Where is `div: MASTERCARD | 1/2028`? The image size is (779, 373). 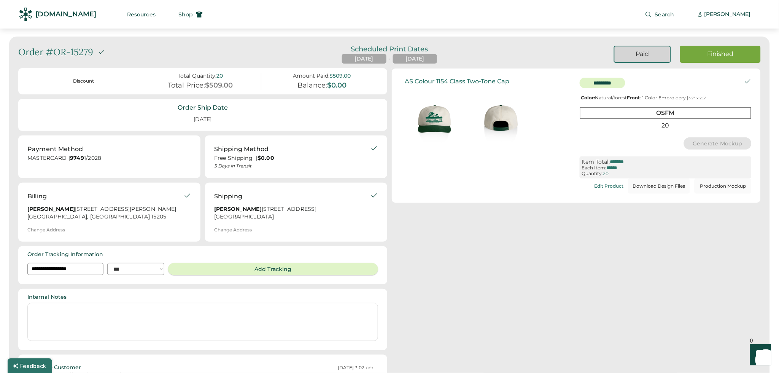
div: MASTERCARD | 1/2028 is located at coordinates (109, 159).